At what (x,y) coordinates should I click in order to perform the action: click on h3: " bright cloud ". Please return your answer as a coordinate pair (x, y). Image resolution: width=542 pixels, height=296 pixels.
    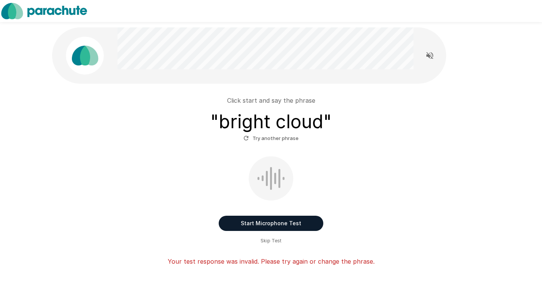
    Looking at the image, I should click on (271, 122).